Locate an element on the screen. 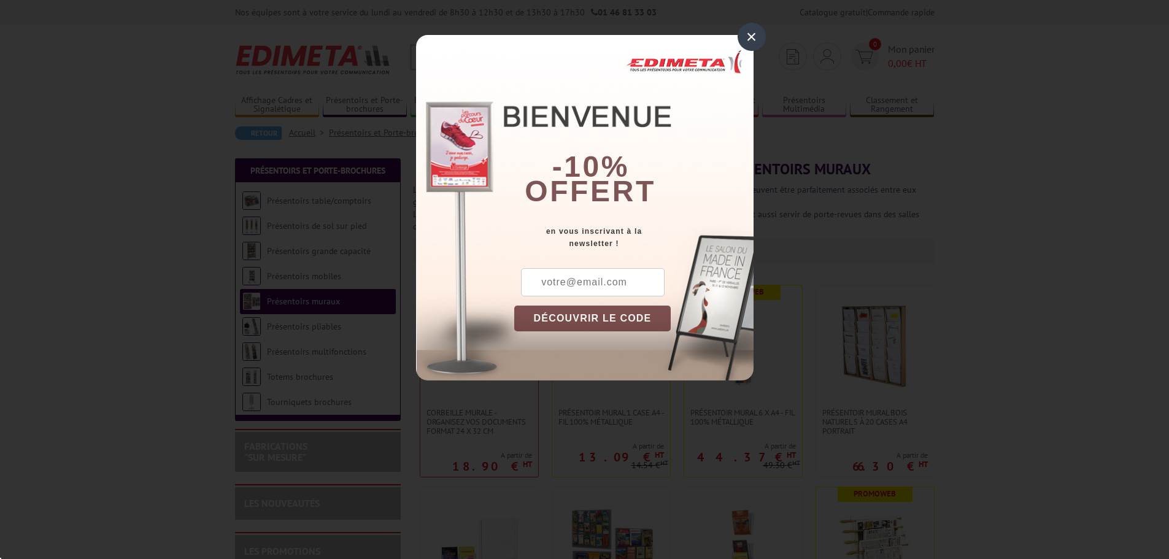 This screenshot has width=1169, height=559. b: -10% is located at coordinates (591, 166).